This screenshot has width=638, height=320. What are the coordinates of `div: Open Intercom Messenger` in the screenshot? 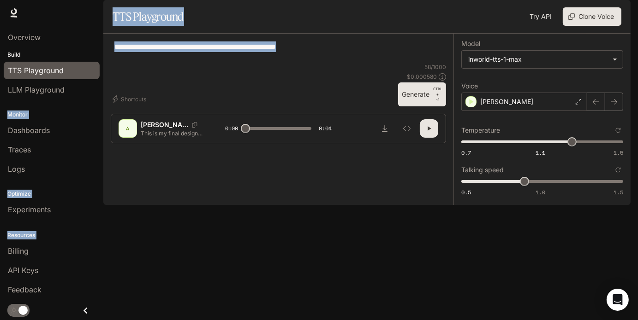 It's located at (617, 300).